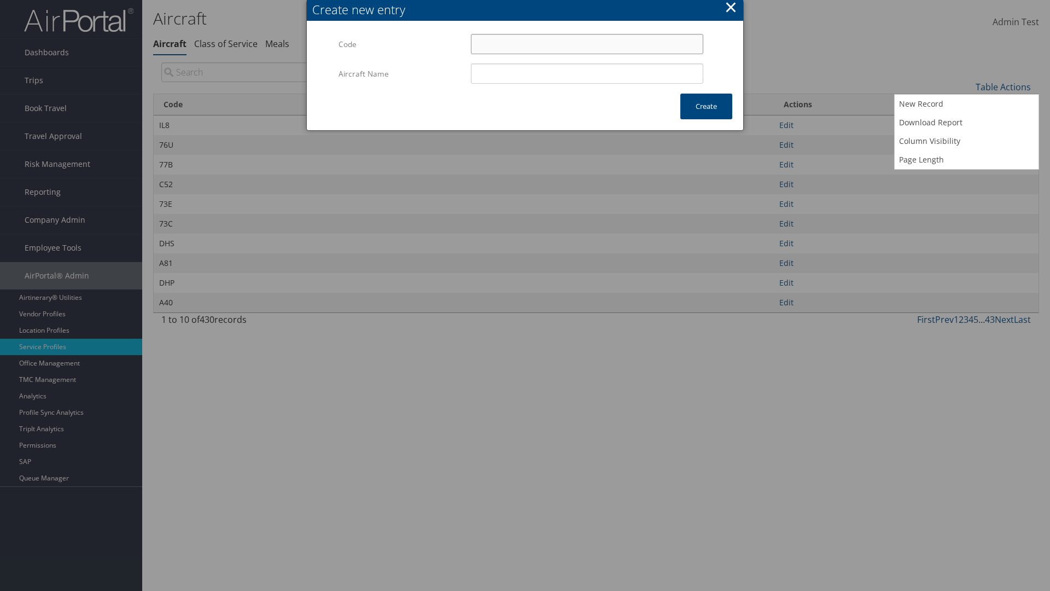 This screenshot has height=591, width=1050. I want to click on a: Page Length, so click(966, 160).